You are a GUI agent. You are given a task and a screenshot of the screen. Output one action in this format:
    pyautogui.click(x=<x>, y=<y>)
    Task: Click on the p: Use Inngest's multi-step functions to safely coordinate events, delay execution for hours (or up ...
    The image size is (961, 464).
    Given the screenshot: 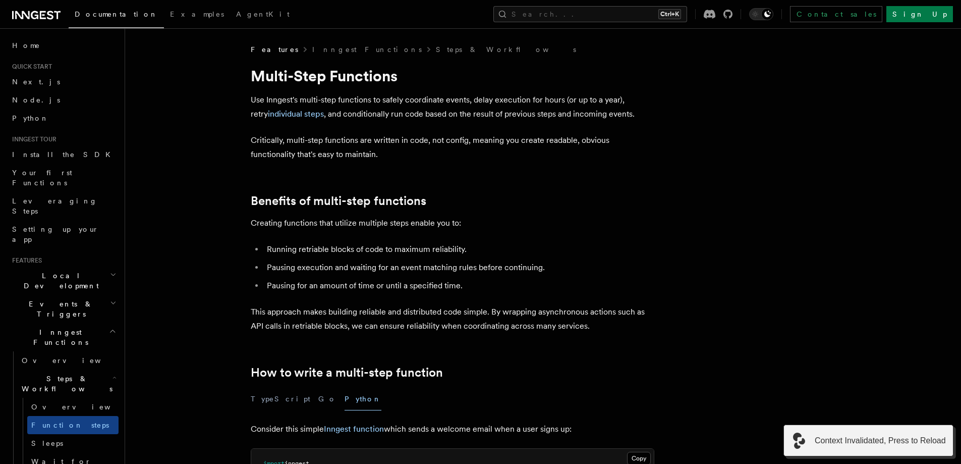 What is the action you would take?
    pyautogui.click(x=452, y=107)
    